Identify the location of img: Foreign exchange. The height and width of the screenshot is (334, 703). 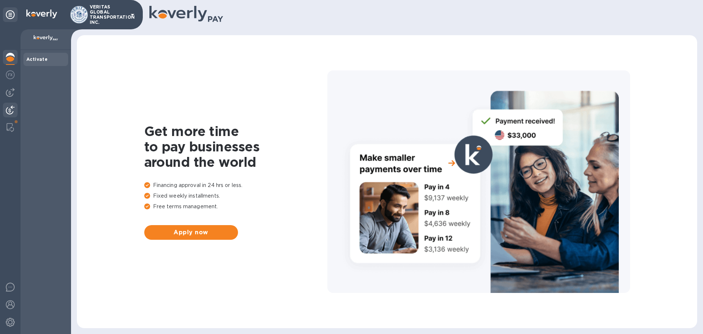
(10, 75).